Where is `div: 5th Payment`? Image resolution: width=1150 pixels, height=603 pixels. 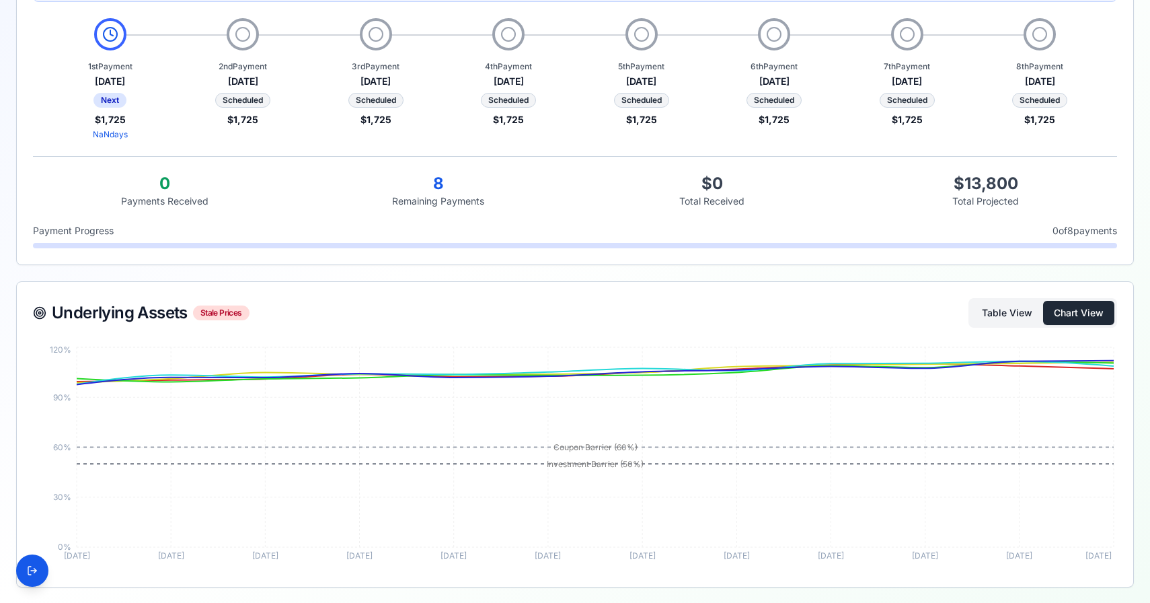
div: 5th Payment is located at coordinates (642, 67).